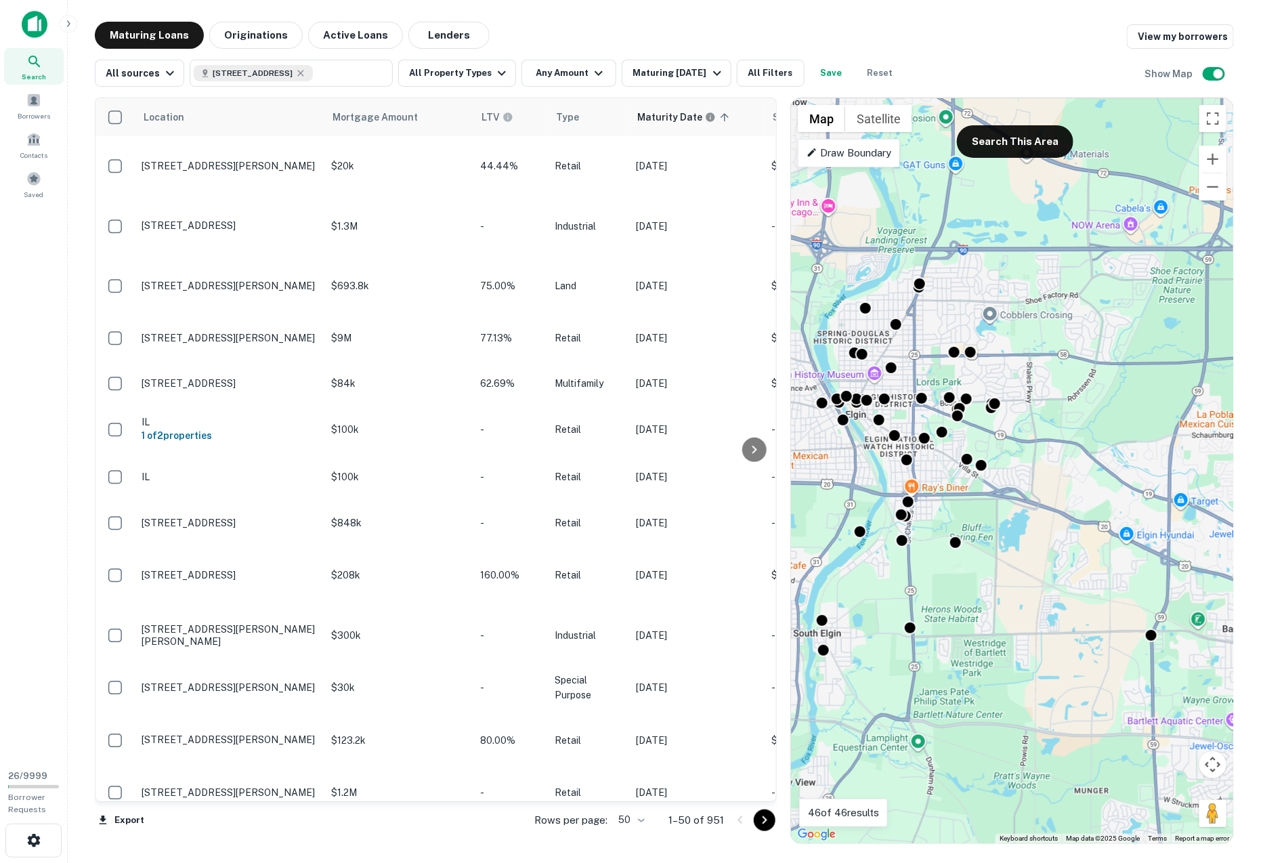  What do you see at coordinates (506, 117) in the screenshot?
I see `span: LTVs displayed on the website are for informational purposes only and may be reported incorrectly...` at bounding box center [506, 117].